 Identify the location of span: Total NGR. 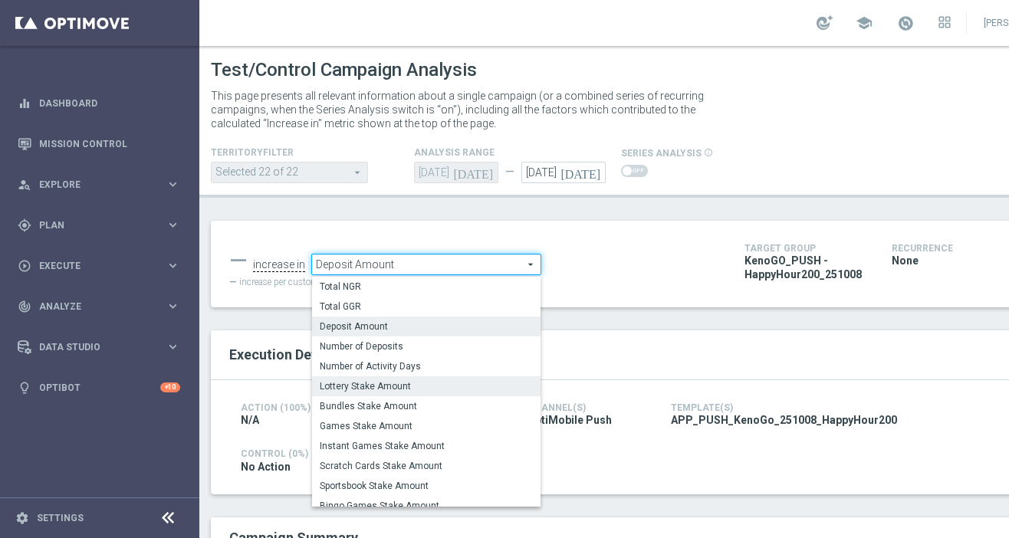
(426, 287).